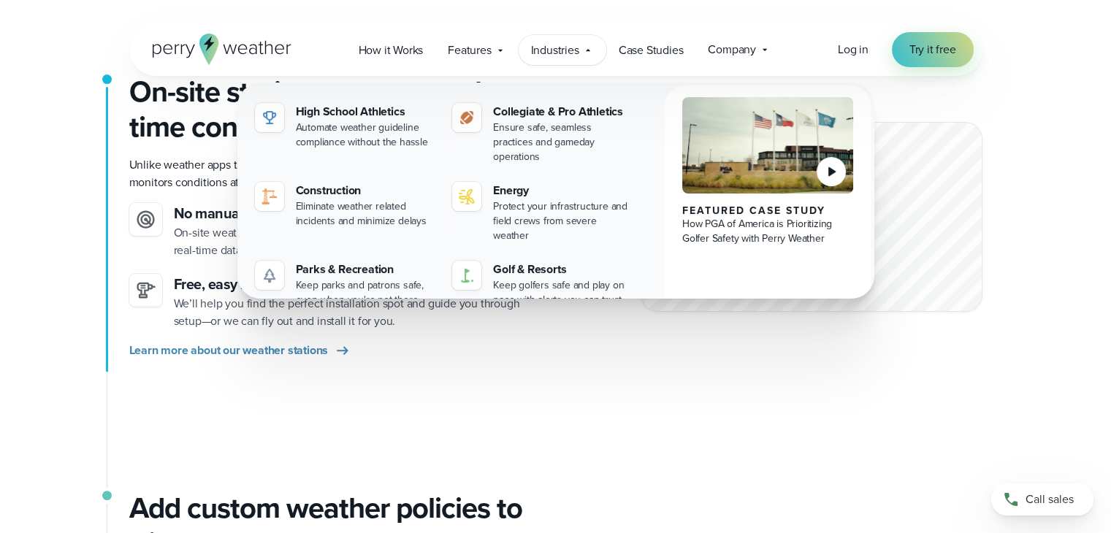 The height and width of the screenshot is (533, 1111). I want to click on span: Log in, so click(853, 49).